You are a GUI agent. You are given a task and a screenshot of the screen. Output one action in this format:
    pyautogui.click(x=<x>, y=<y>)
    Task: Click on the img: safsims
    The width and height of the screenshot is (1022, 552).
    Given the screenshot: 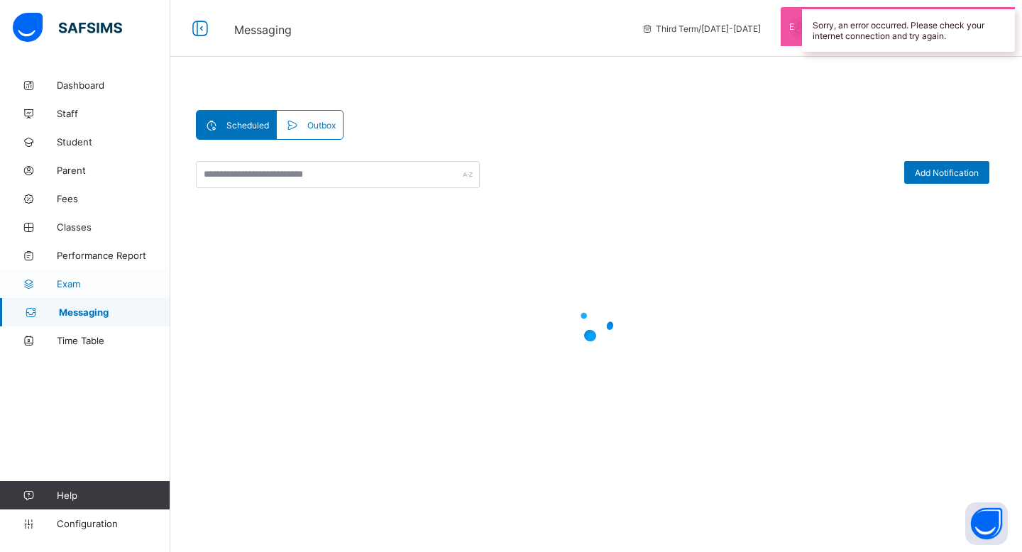 What is the action you would take?
    pyautogui.click(x=67, y=28)
    